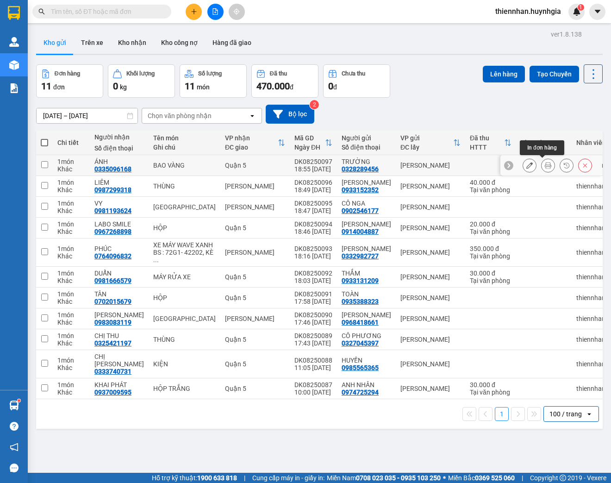 This screenshot has height=483, width=611. Describe the element at coordinates (360, 211) in the screenshot. I see `div: 0902546177` at that location.